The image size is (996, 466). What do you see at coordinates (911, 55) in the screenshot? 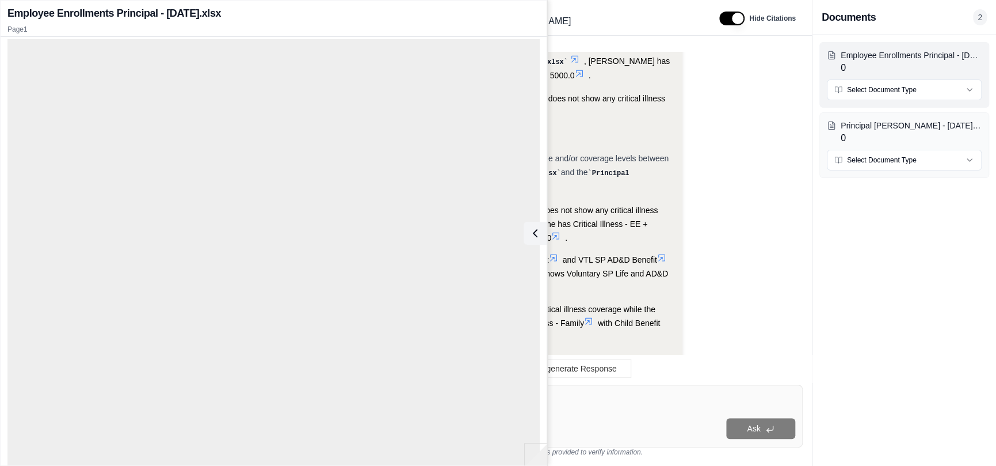
I see `p: Employee Enrollments Principal - 8-22-2025.xlsx` at bounding box center [911, 55].